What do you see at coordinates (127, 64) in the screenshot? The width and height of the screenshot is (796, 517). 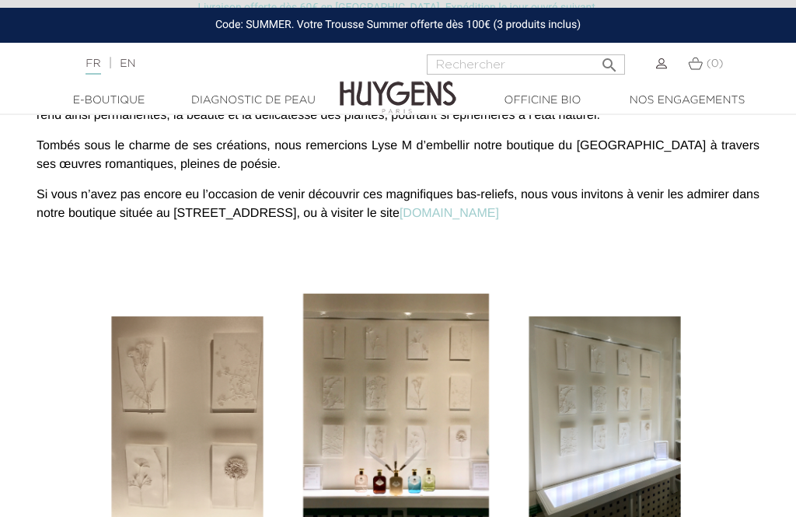 I see `a: EN` at bounding box center [127, 64].